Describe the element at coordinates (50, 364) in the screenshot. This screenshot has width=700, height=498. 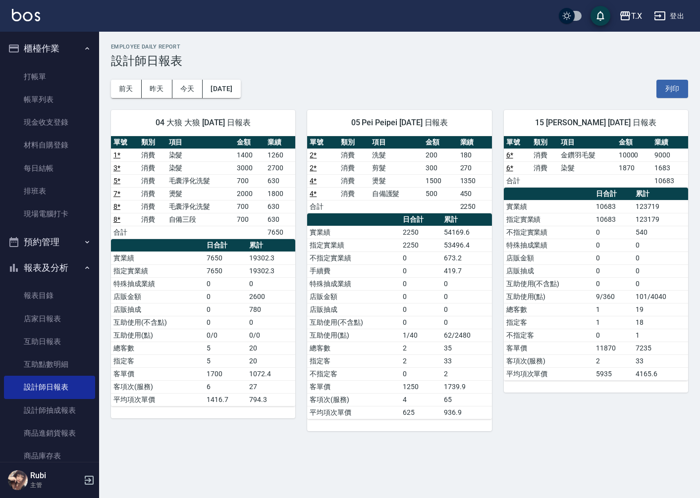
I see `a: 互助點數明細` at that location.